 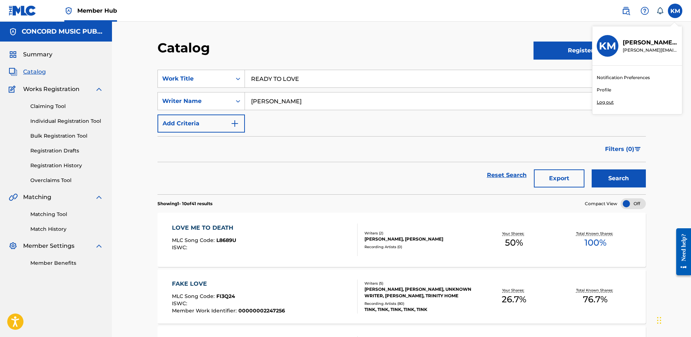 What do you see at coordinates (595, 299) in the screenshot?
I see `span: 76.7 %` at bounding box center [595, 299].